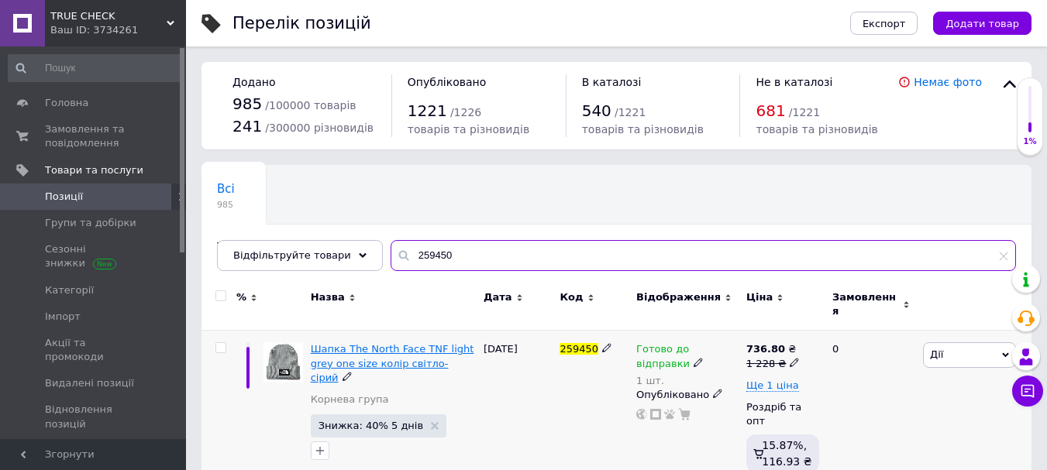 This screenshot has height=470, width=1047. Describe the element at coordinates (67, 103) in the screenshot. I see `span: Головна` at that location.